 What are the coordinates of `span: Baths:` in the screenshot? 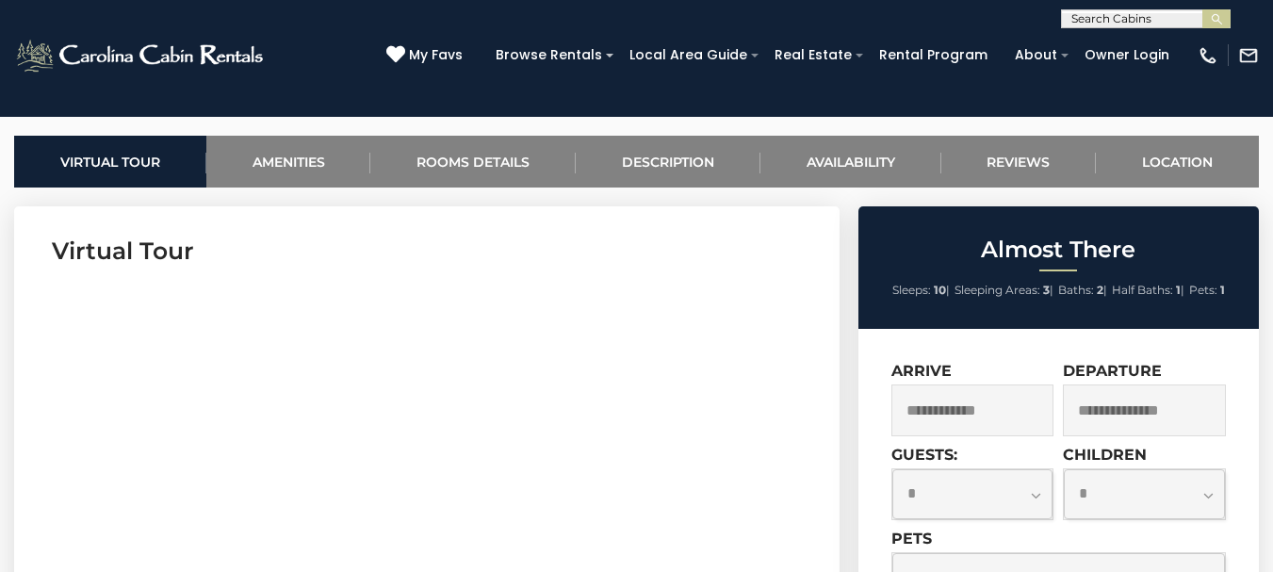 It's located at (1076, 289).